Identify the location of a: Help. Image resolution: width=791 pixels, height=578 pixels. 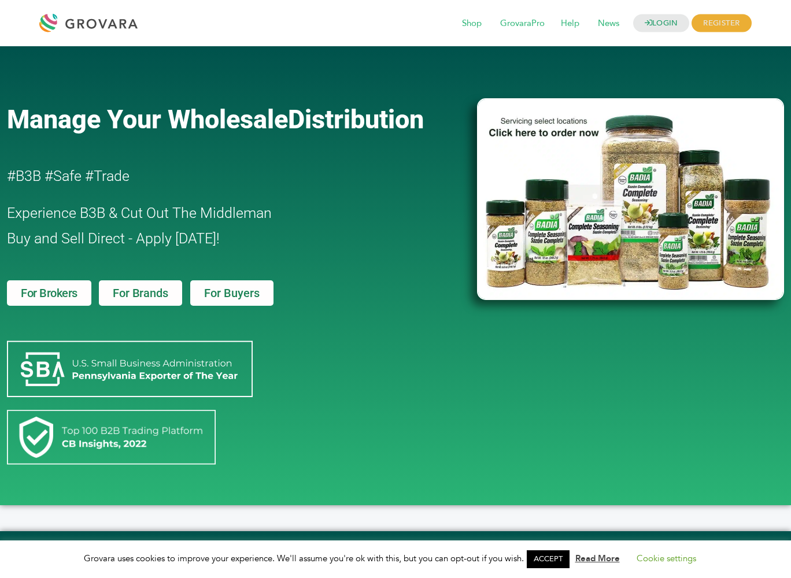
(570, 24).